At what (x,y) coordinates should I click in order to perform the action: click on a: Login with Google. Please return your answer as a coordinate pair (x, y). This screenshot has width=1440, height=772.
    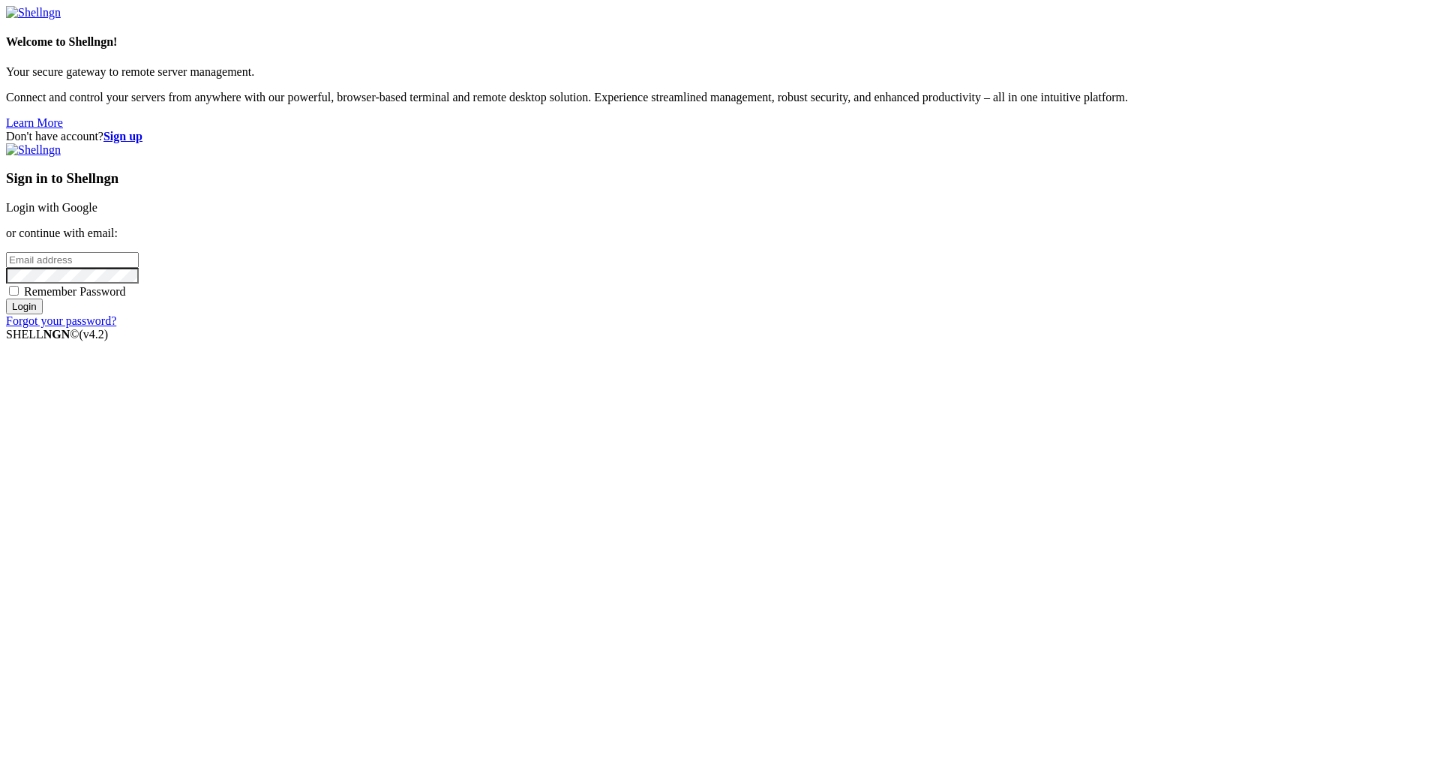
    Looking at the image, I should click on (52, 207).